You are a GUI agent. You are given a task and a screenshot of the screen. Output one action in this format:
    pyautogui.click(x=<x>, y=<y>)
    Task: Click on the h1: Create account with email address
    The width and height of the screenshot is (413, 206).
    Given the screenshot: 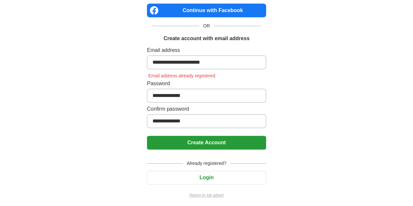 What is the action you would take?
    pyautogui.click(x=206, y=39)
    